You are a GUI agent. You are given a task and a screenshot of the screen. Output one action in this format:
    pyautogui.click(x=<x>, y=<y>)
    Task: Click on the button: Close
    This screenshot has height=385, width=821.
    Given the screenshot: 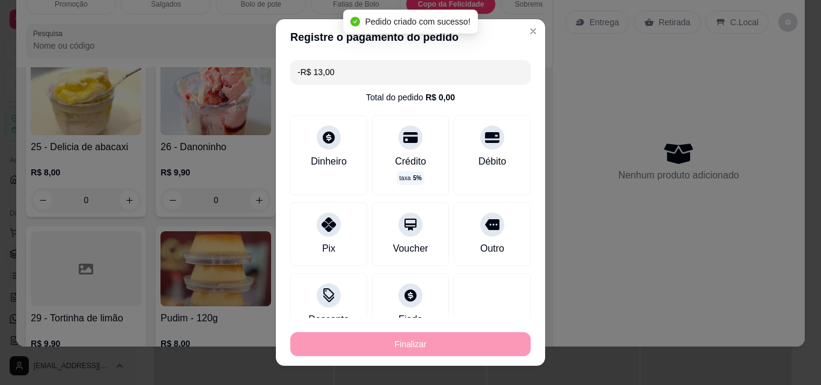 What is the action you would take?
    pyautogui.click(x=533, y=31)
    